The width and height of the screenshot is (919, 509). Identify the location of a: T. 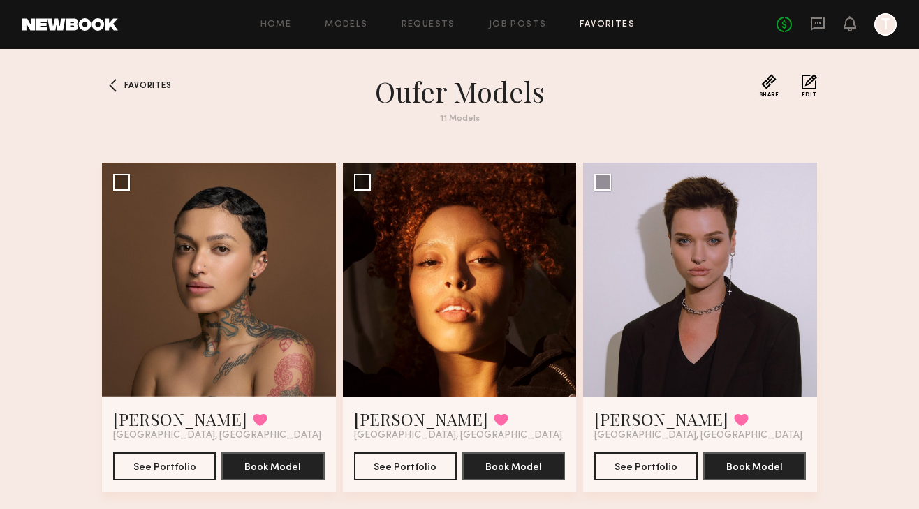
(885, 24).